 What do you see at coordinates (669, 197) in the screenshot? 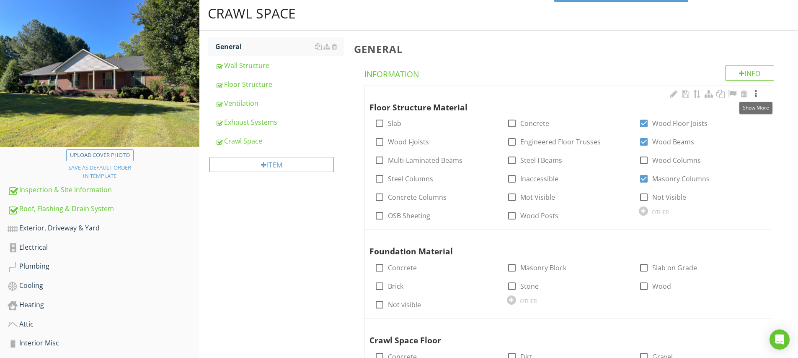
I see `label: Not Visible` at bounding box center [669, 197].